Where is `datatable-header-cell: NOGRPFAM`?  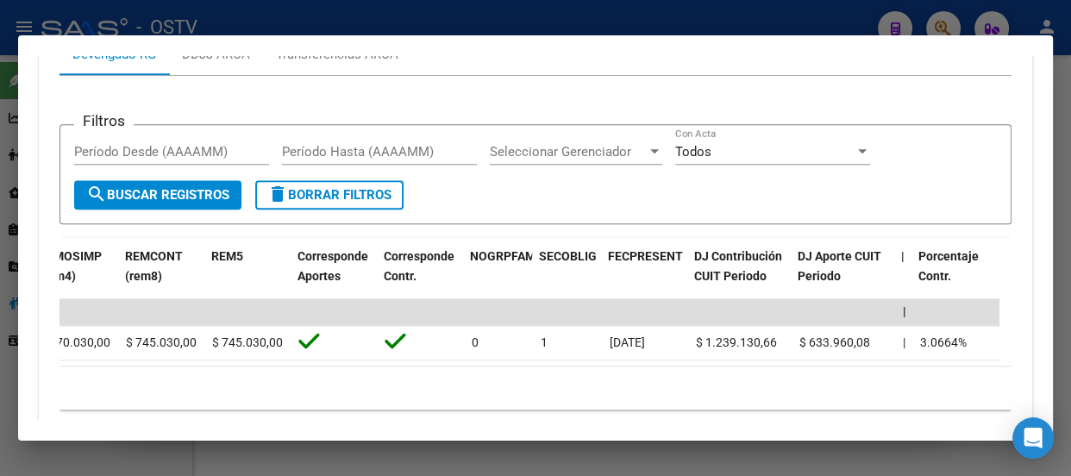 datatable-header-cell: NOGRPFAM is located at coordinates (498, 276).